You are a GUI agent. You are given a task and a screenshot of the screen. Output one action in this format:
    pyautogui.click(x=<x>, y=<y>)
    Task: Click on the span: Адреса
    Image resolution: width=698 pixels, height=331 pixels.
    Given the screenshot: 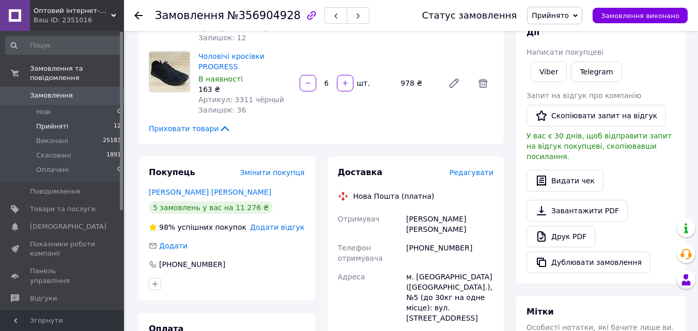 What is the action you would take?
    pyautogui.click(x=351, y=277)
    